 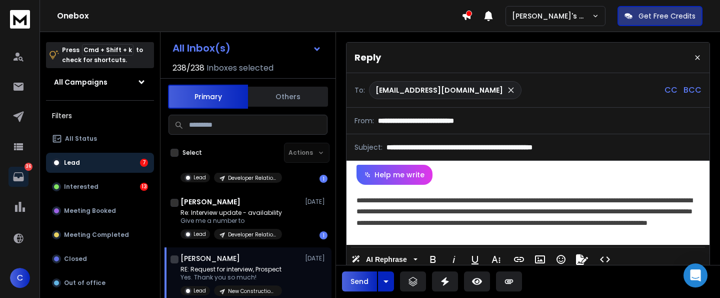 I want to click on button: Interested13, so click(x=100, y=187).